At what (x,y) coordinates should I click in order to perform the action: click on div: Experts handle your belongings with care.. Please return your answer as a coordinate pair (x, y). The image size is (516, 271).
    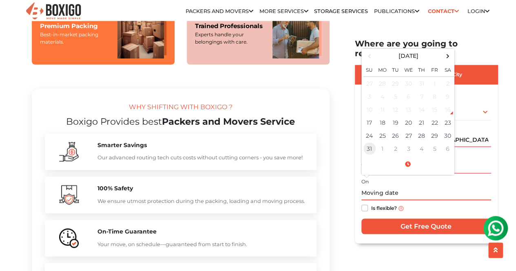
    Looking at the image, I should click on (229, 38).